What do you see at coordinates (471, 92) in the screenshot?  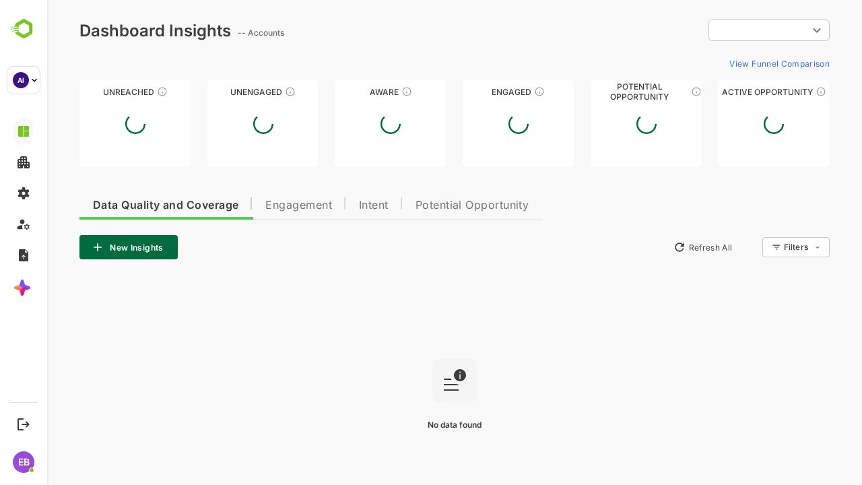 I see `div: Engaged` at bounding box center [471, 92].